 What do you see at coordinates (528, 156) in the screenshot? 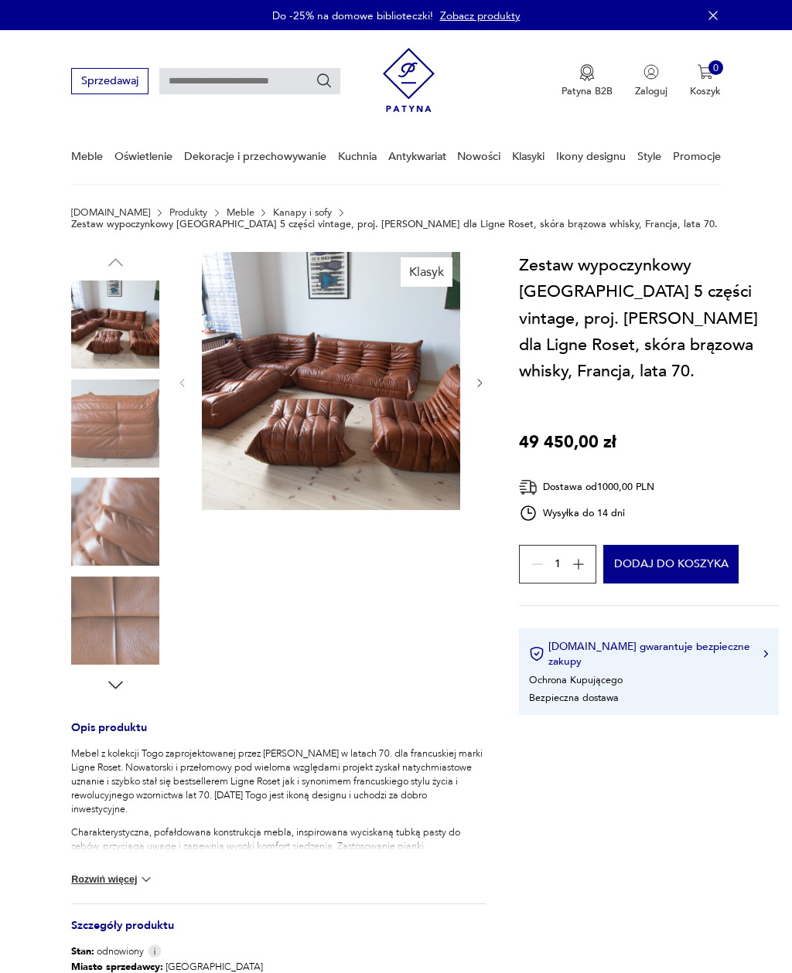
I see `a: Klasyki` at bounding box center [528, 156].